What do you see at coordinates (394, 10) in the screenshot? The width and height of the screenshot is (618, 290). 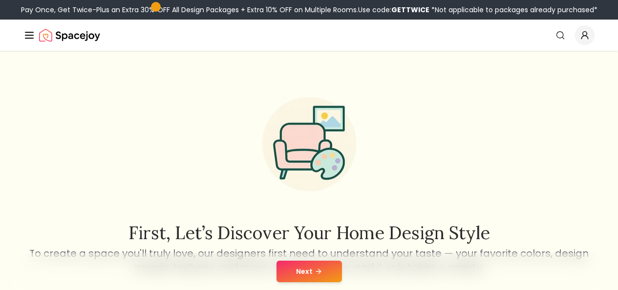 I see `span: Use code:` at bounding box center [394, 10].